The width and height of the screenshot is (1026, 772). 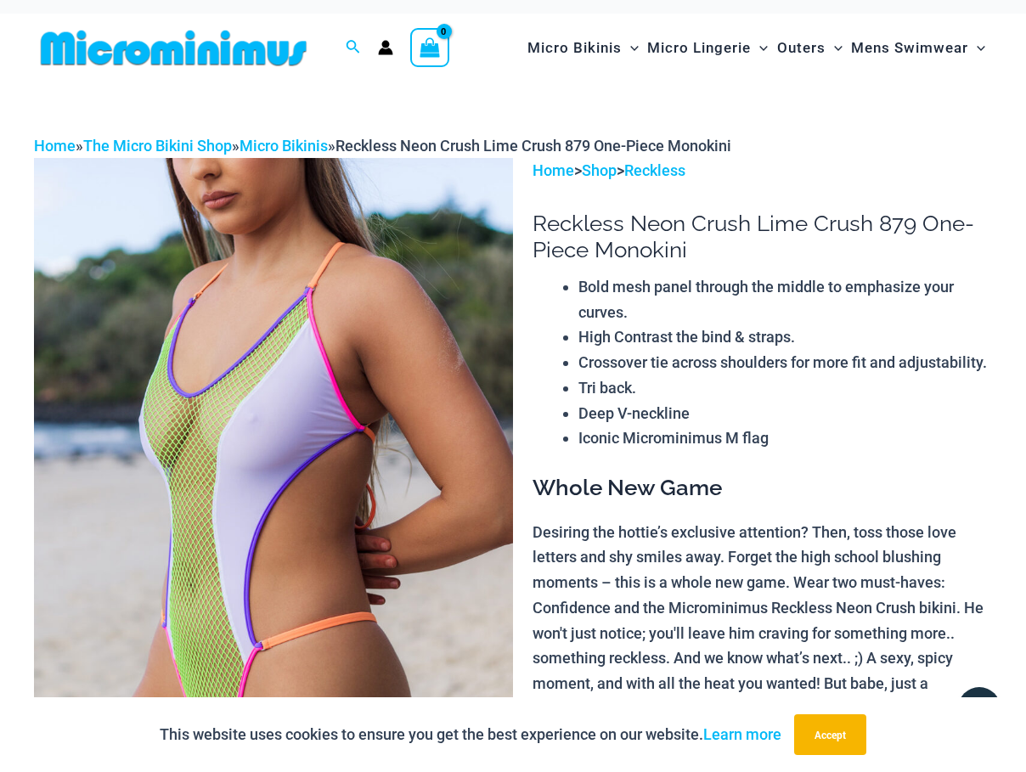 I want to click on img: MM SHOP LOGO FLAT, so click(x=173, y=48).